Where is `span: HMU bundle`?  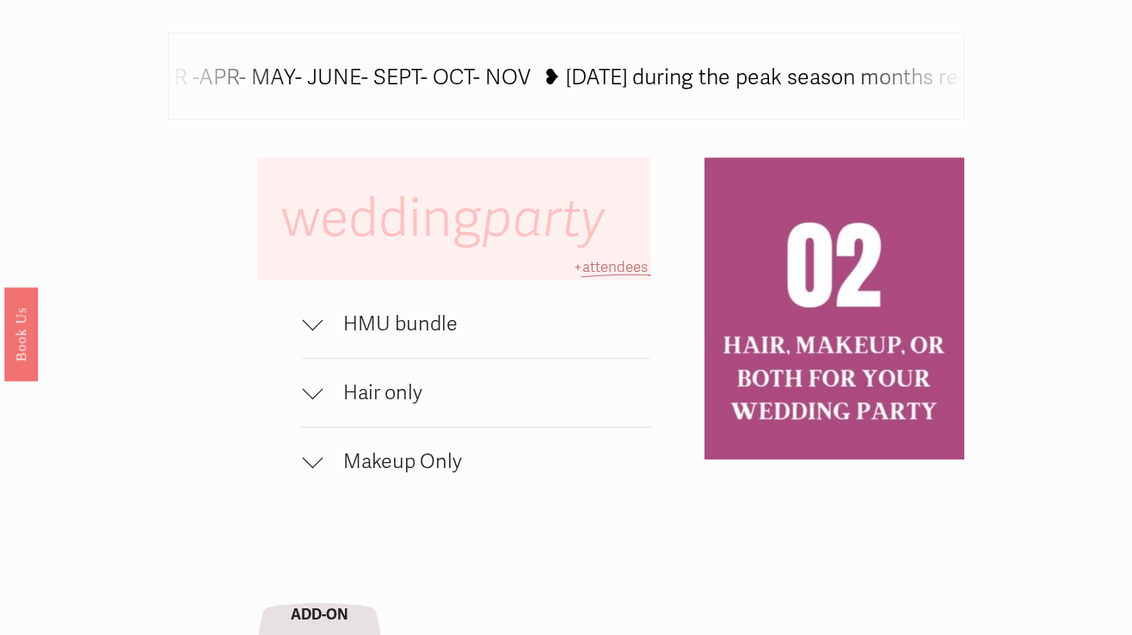
span: HMU bundle is located at coordinates (486, 323).